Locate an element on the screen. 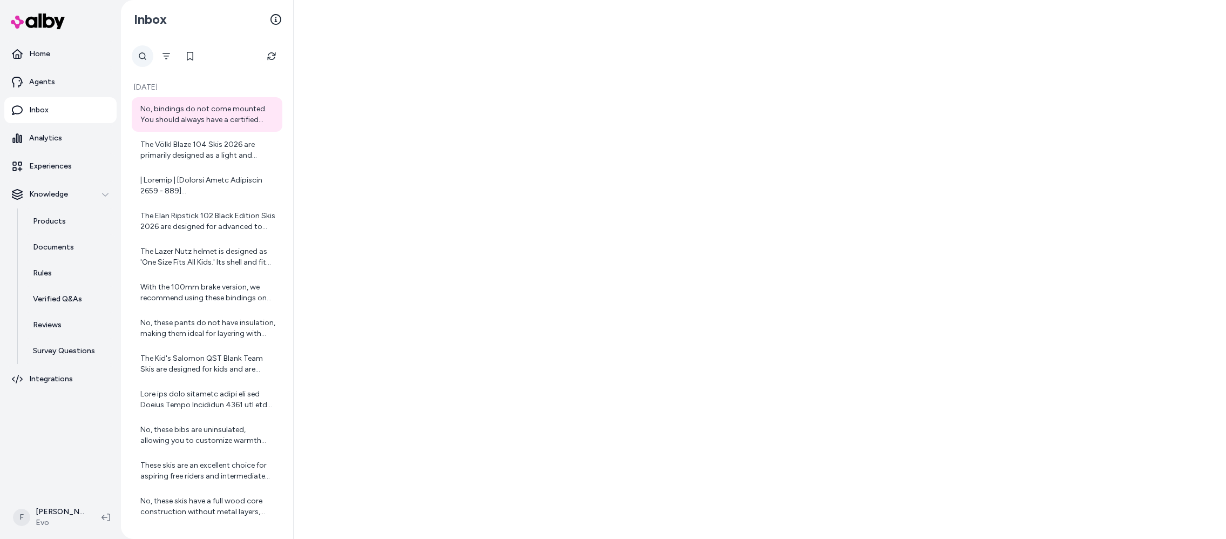 The image size is (1226, 539). button: Filter is located at coordinates (166, 56).